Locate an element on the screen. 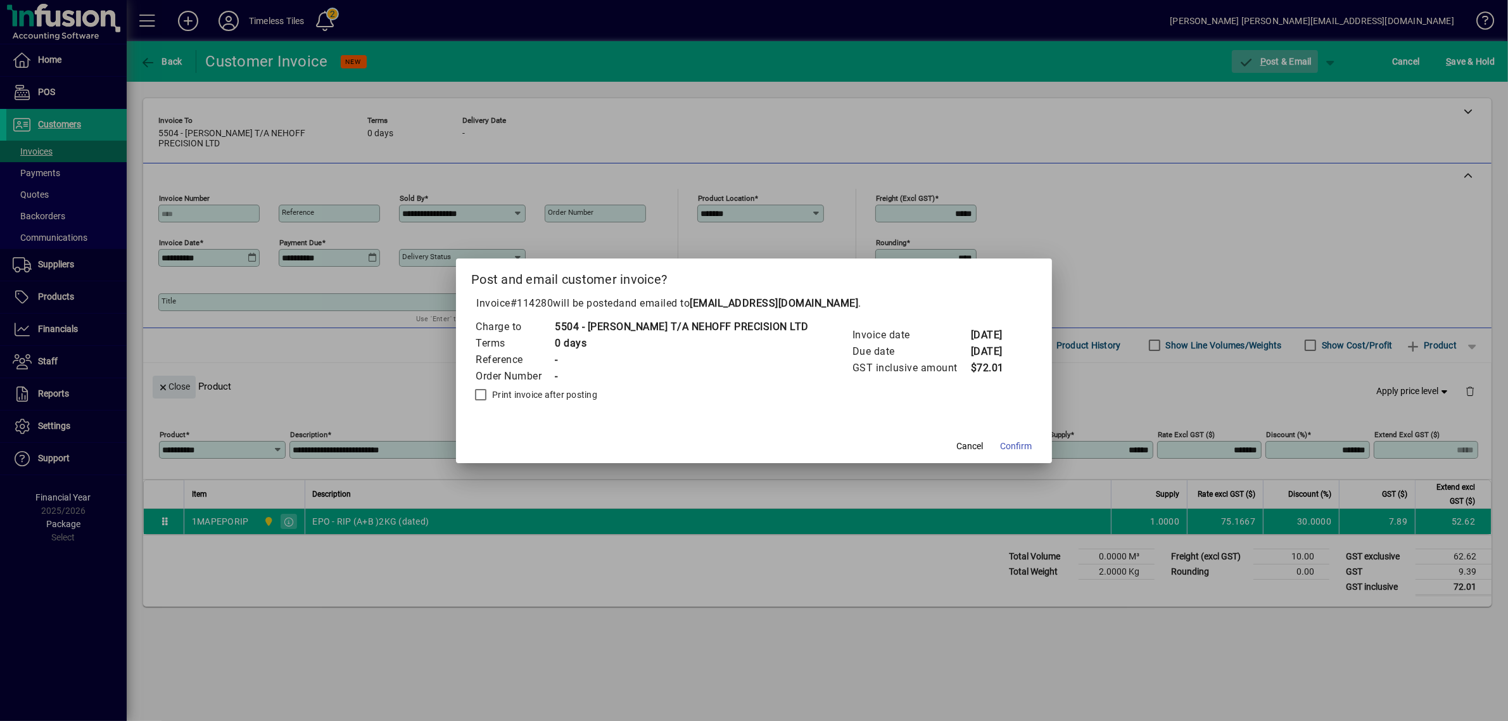 The height and width of the screenshot is (721, 1508). td: Invoice date is located at coordinates (911, 335).